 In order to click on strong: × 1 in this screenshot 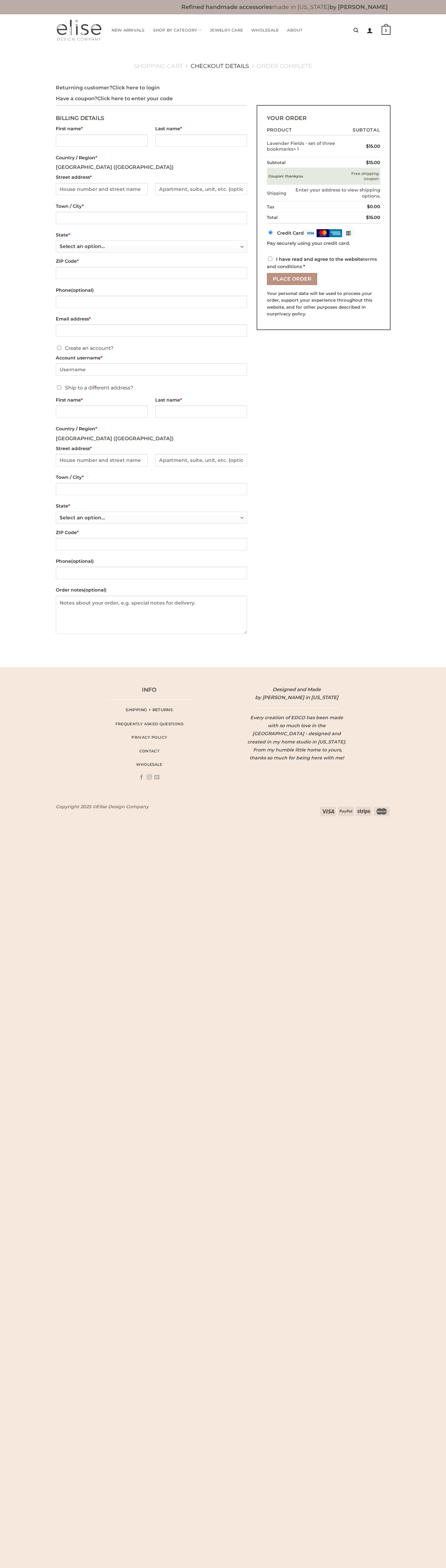, I will do `click(296, 149)`.